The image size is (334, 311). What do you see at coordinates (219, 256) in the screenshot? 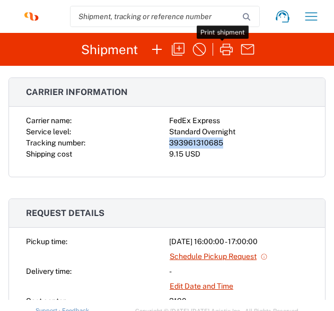
I see `a: Schedule Pickup Request` at bounding box center [219, 256].